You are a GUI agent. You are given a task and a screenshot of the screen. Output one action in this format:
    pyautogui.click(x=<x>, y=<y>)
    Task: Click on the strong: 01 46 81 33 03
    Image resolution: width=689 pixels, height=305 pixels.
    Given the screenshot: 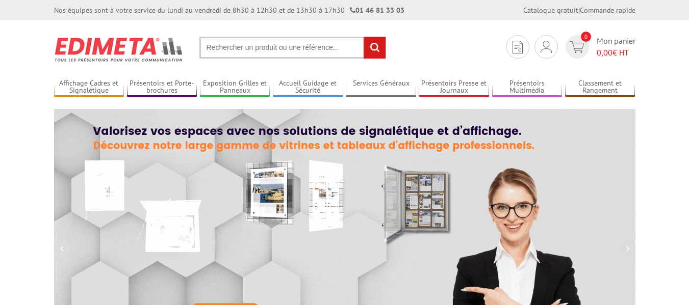 What is the action you would take?
    pyautogui.click(x=377, y=10)
    